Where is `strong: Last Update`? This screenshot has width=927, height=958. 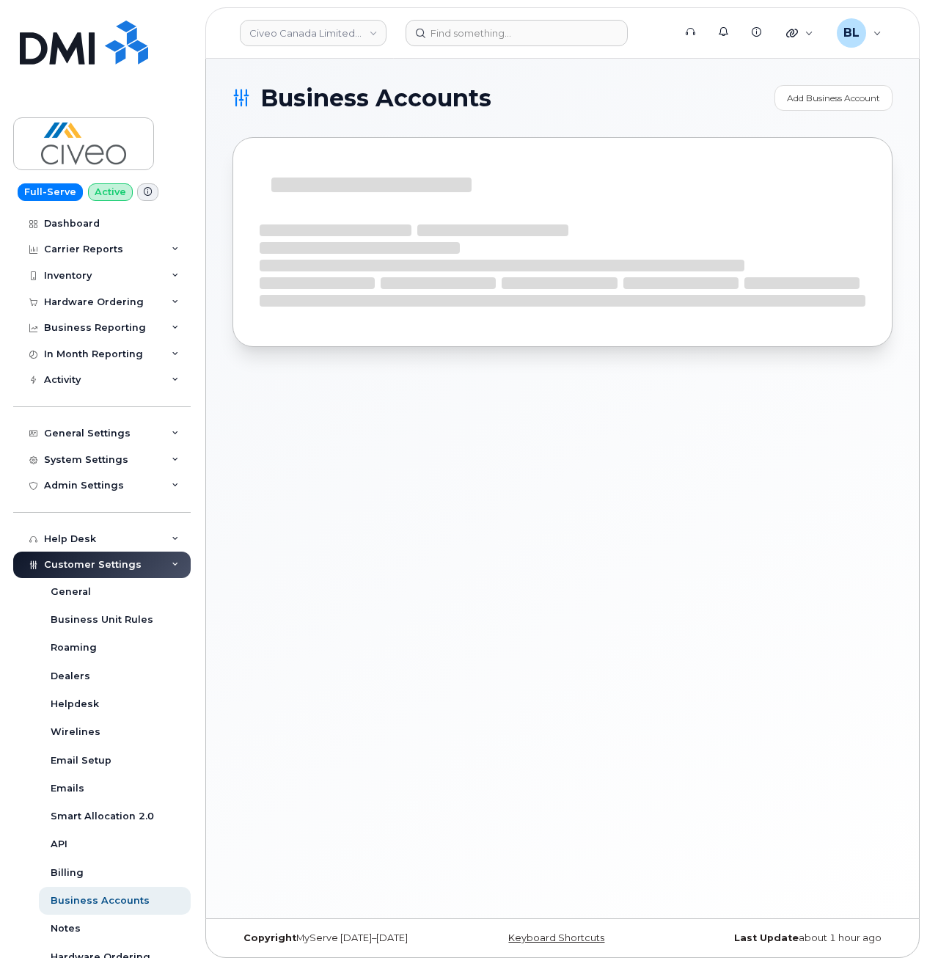
strong: Last Update is located at coordinates (766, 937).